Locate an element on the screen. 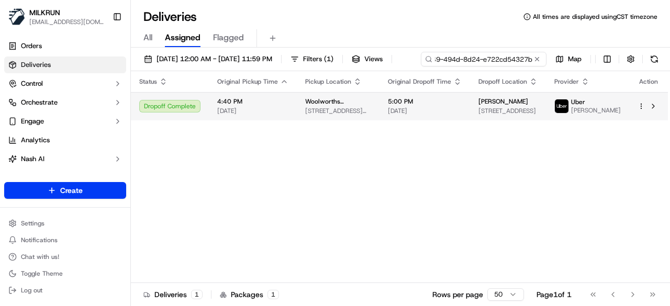 This screenshot has height=306, width=670. span: 4:40 PM is located at coordinates (253, 102).